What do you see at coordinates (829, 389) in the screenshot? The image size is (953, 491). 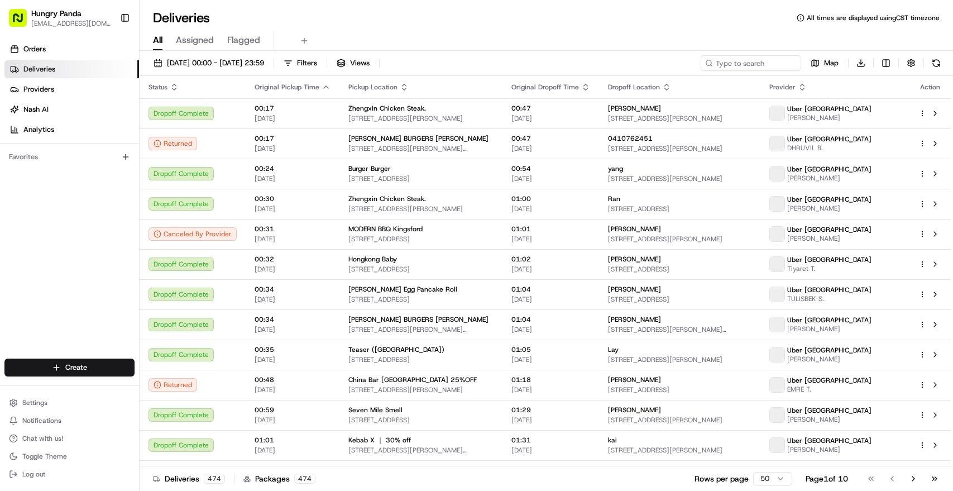 I see `span: EMRE T.` at bounding box center [829, 389].